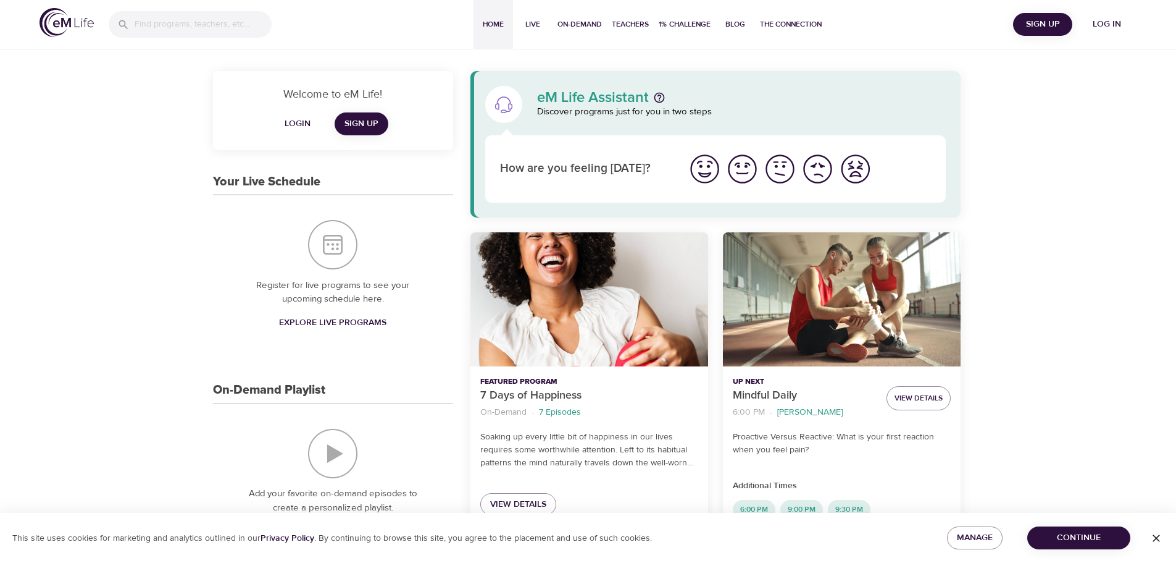  I want to click on img: Your Live Schedule, so click(333, 245).